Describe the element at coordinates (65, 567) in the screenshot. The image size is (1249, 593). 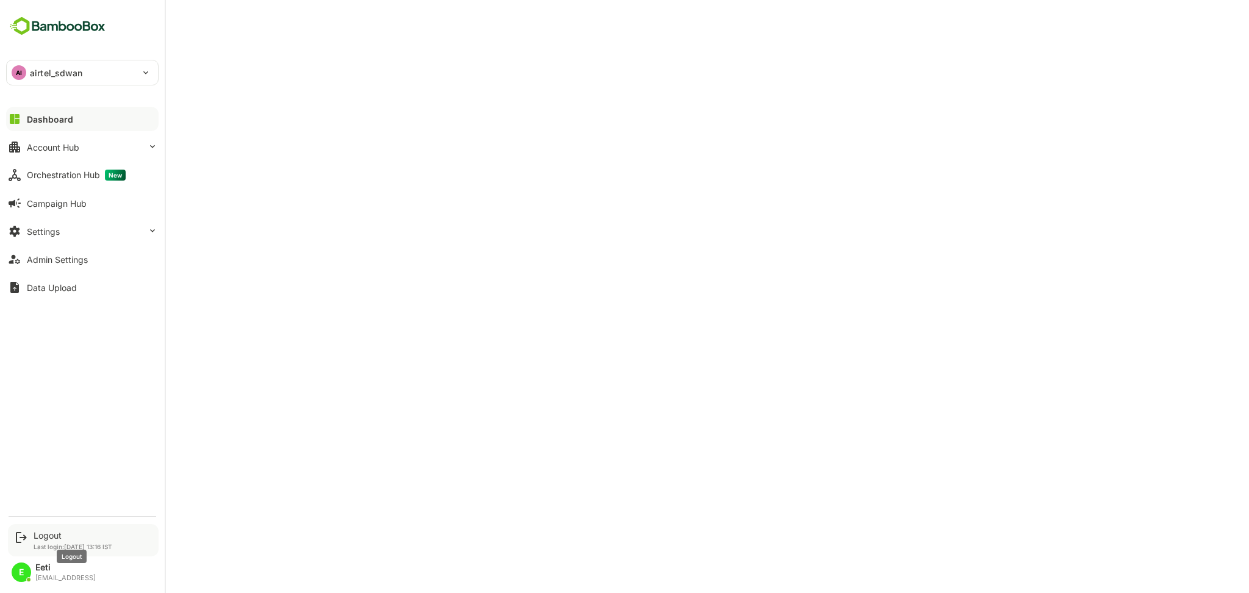
I see `div: Eeti` at that location.